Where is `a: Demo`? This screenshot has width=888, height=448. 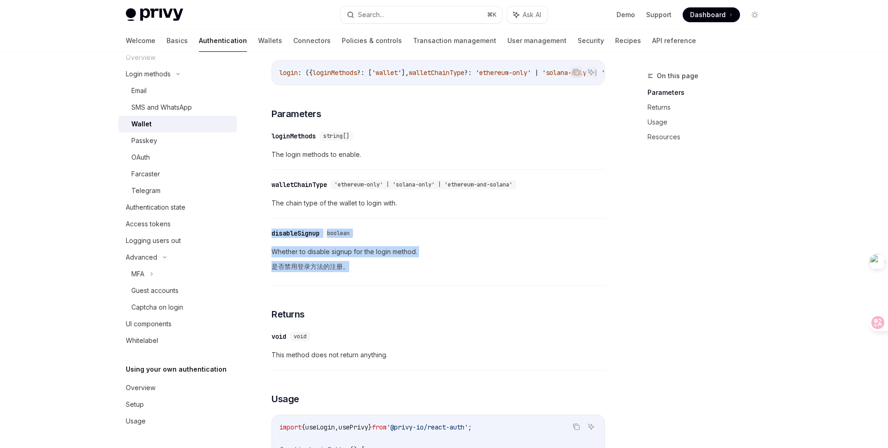
a: Demo is located at coordinates (626, 15).